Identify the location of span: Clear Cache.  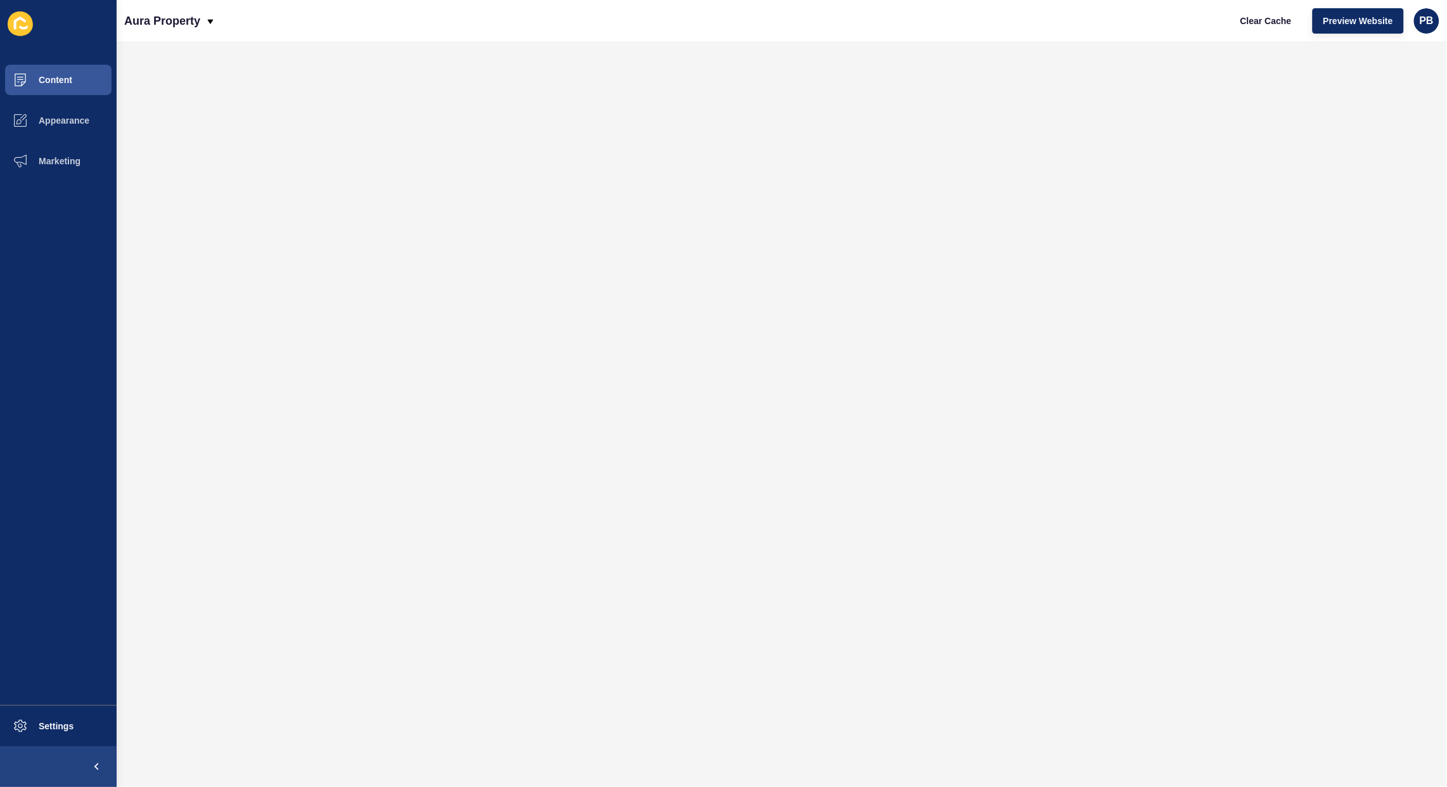
(1266, 21).